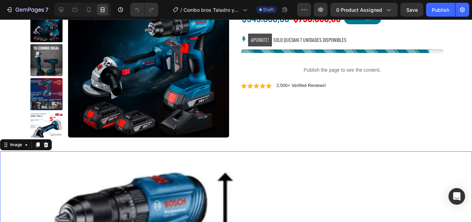 The height and width of the screenshot is (222, 472). Describe the element at coordinates (297, 20) in the screenshot. I see `p: SOLO QUEDAN 7 UNIDADES DISPONIBLES` at that location.